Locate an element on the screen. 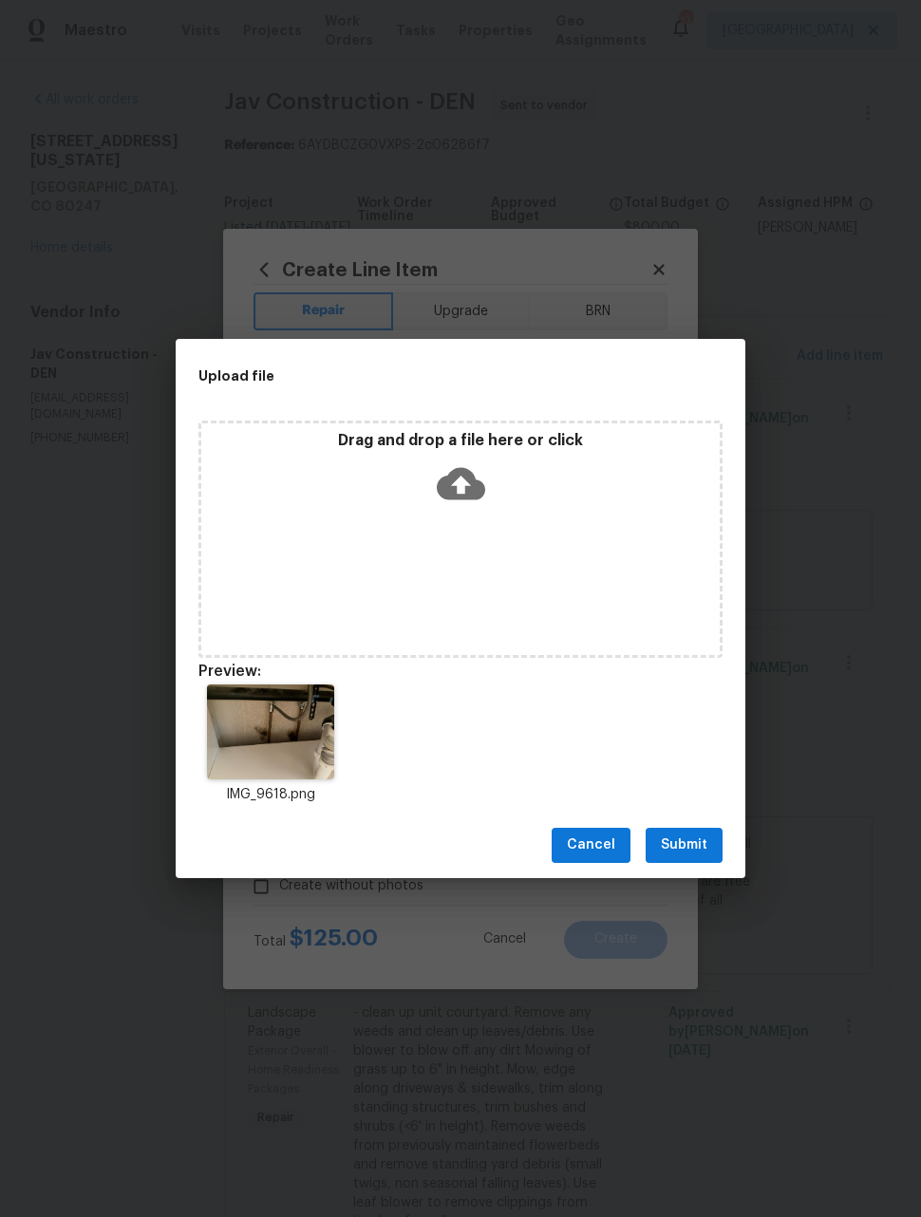 The height and width of the screenshot is (1217, 921). img: KUweGjp8WZglh495dSQlZqGvyVCPLIe3P2S4gyazeDfJEoVotma9nobNvCQ8OfWYrSI2gU+DYNUAVK0snQV5Nbx1L0Upy13Dr... is located at coordinates (270, 732).